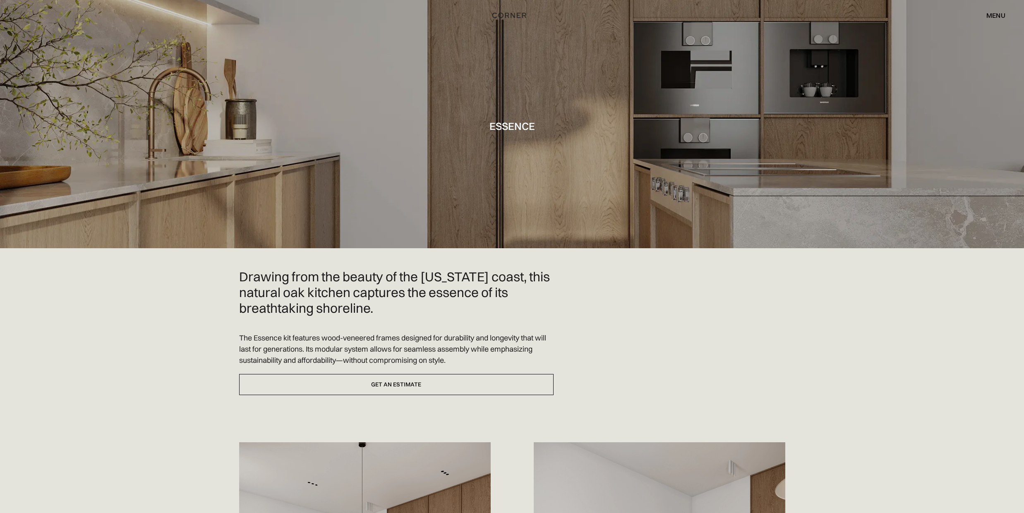 The width and height of the screenshot is (1024, 513). Describe the element at coordinates (397, 384) in the screenshot. I see `a: Get an estimate` at that location.